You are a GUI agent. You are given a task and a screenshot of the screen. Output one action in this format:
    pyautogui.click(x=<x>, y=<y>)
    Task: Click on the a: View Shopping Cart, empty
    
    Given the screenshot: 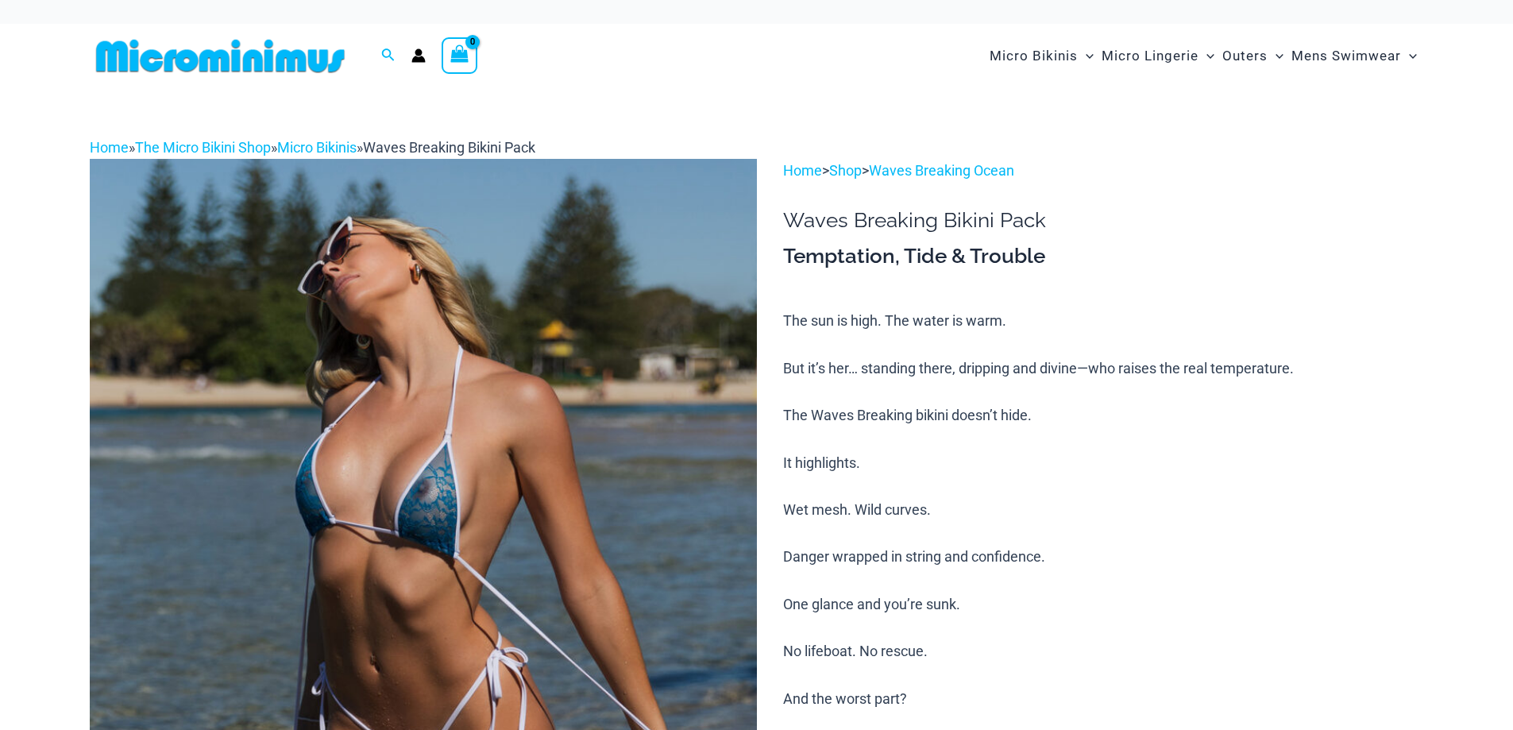 What is the action you would take?
    pyautogui.click(x=460, y=56)
    